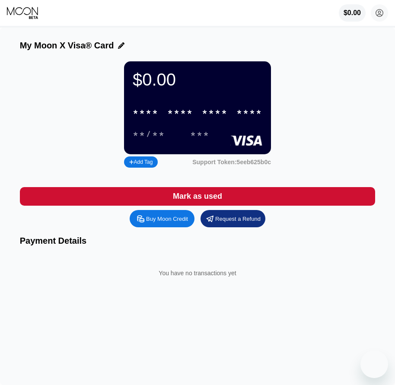 Image resolution: width=395 pixels, height=385 pixels. Describe the element at coordinates (198, 273) in the screenshot. I see `div: You have no transactions yet` at that location.